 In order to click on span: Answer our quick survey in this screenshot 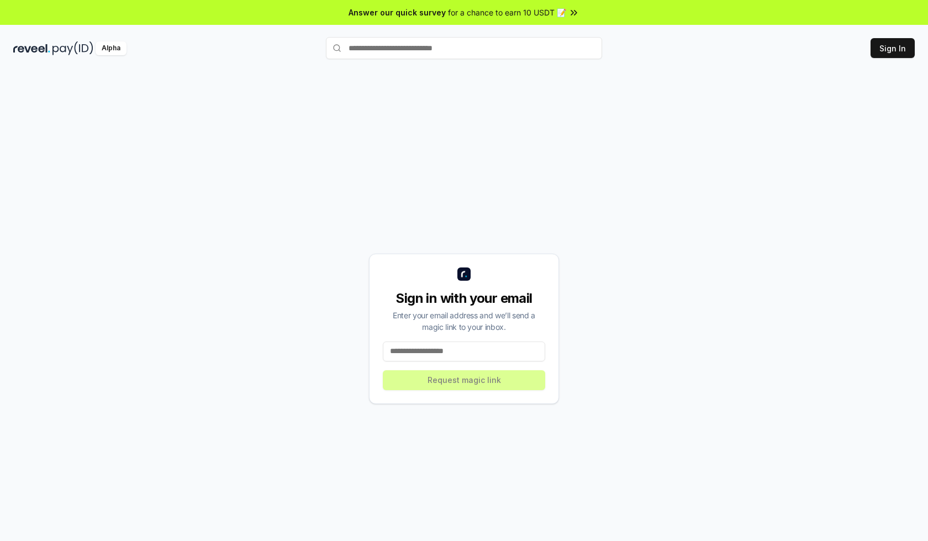, I will do `click(397, 12)`.